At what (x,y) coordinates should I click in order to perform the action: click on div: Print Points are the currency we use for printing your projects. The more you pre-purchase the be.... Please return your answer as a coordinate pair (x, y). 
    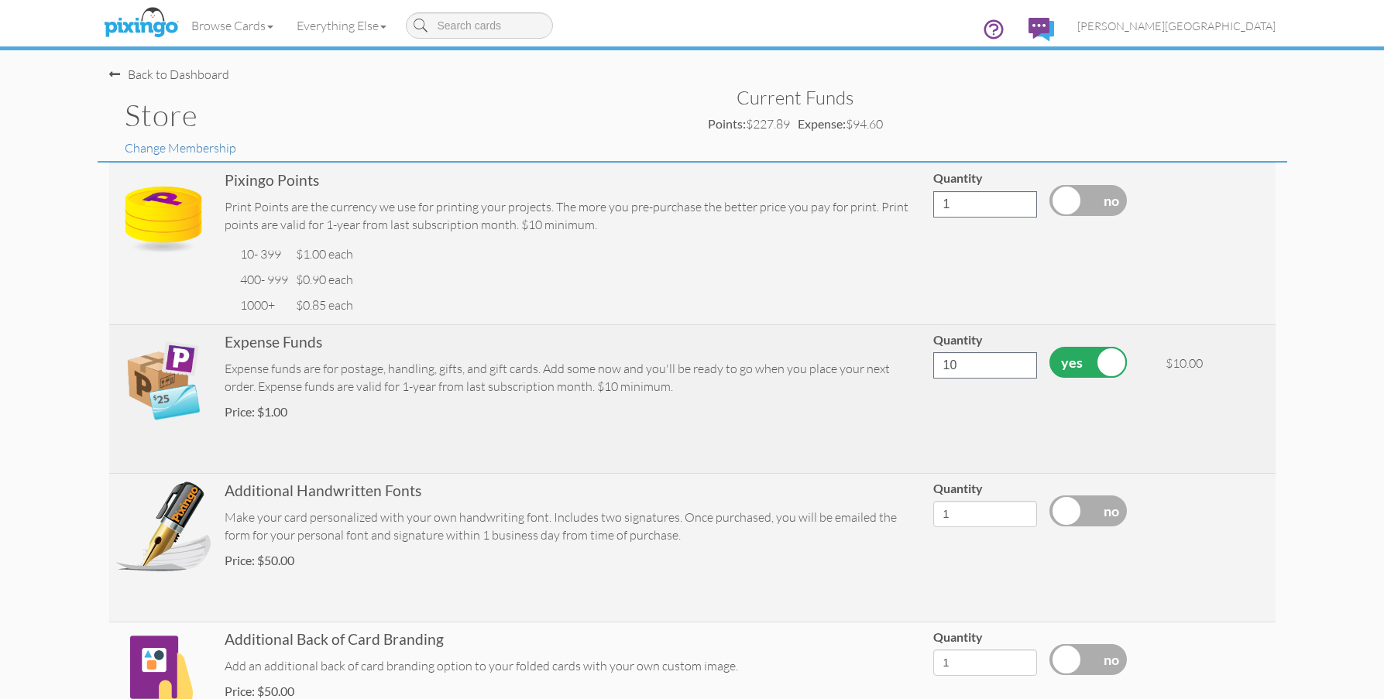
    Looking at the image, I should click on (572, 216).